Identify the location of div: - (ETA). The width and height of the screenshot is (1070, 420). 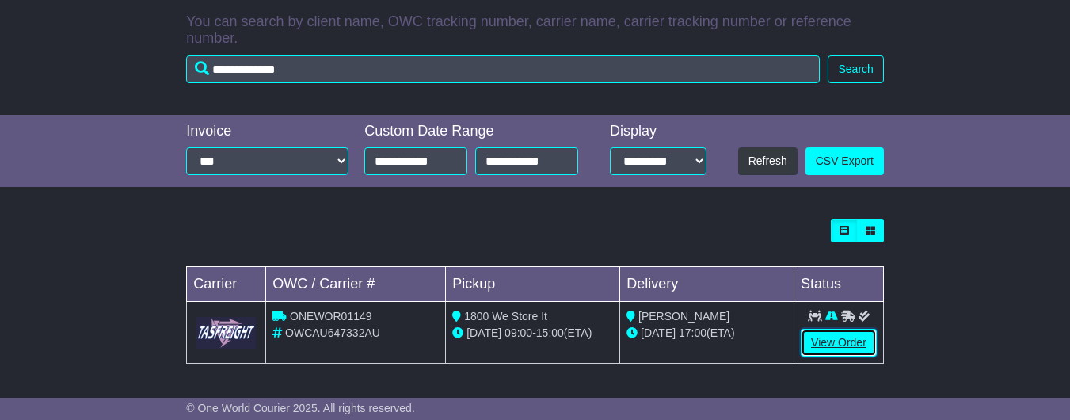
(532, 333).